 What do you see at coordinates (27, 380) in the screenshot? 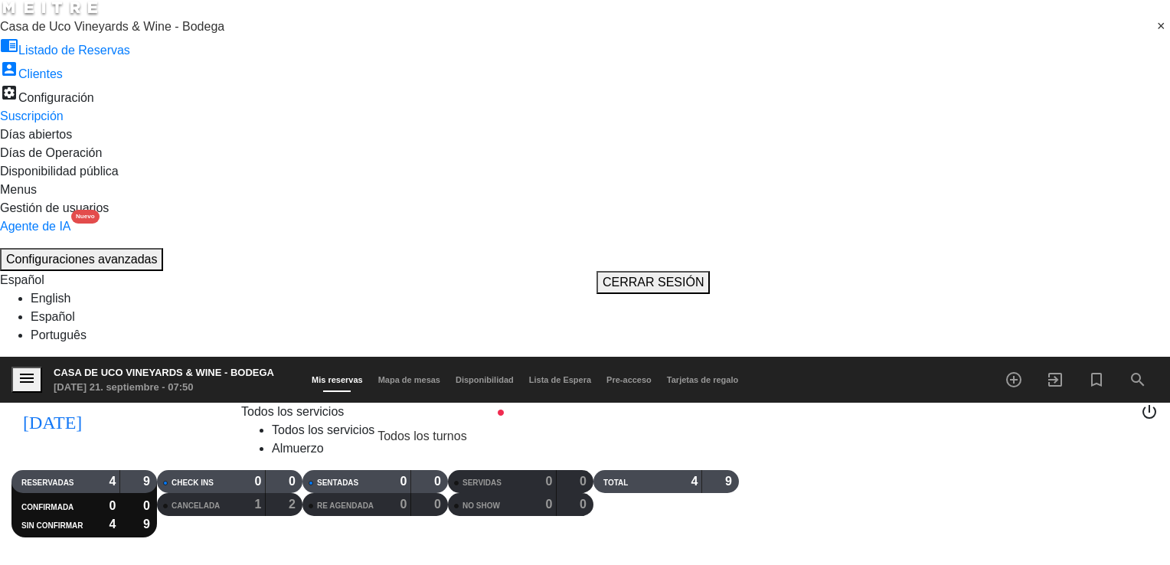
I see `button: menu` at bounding box center [27, 380].